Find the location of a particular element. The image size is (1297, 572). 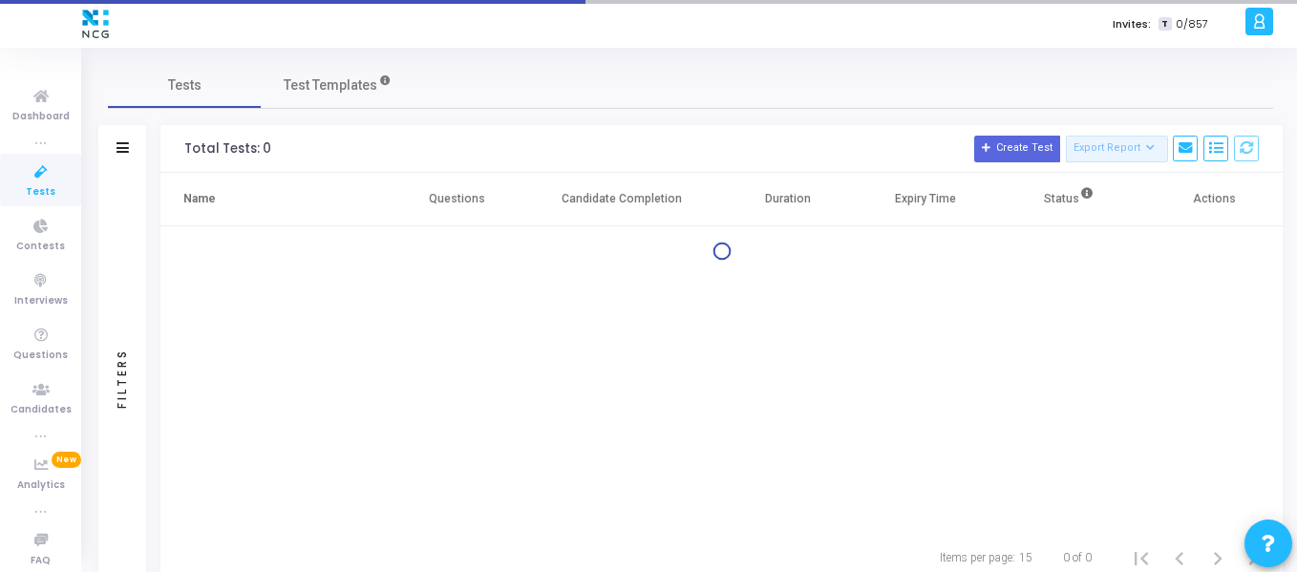

button: Export Report is located at coordinates (1116, 149).